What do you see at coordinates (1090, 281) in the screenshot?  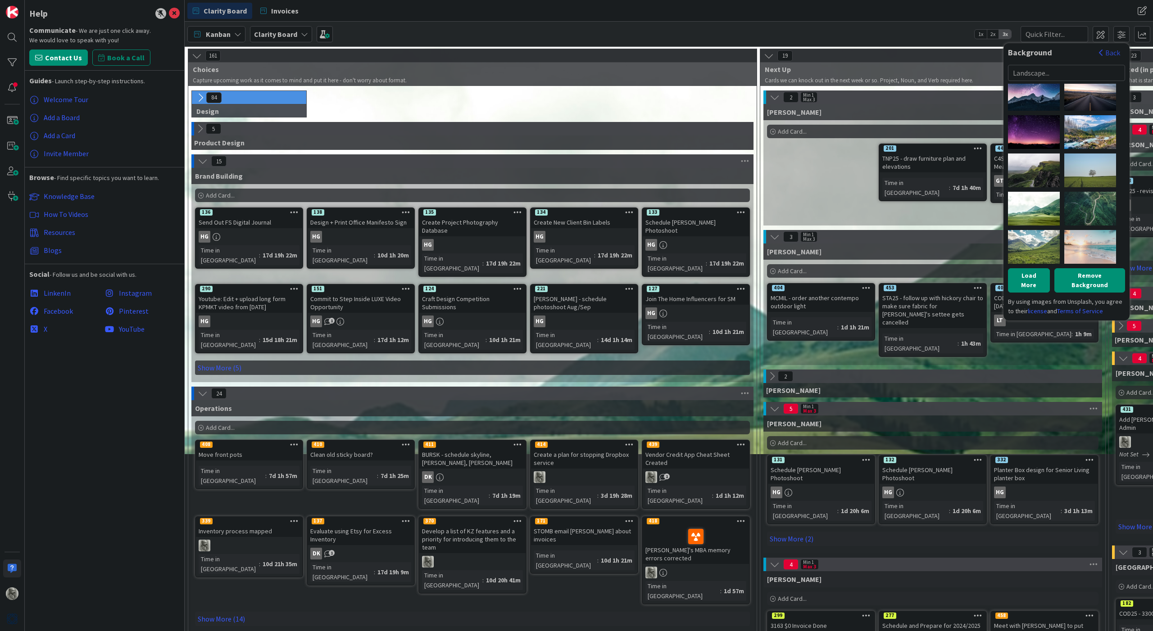 I see `button: Remove Background` at bounding box center [1090, 281].